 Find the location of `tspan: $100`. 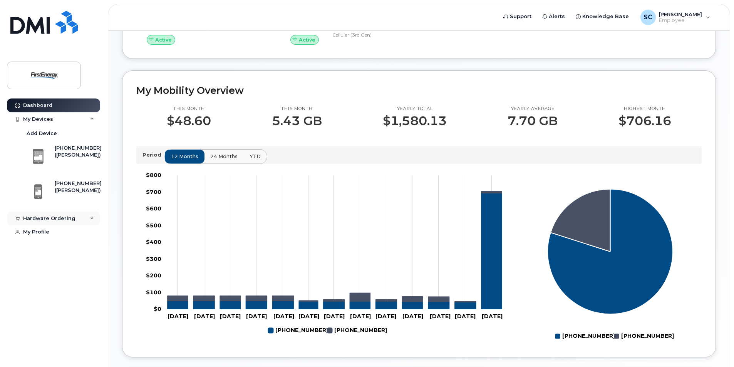

tspan: $100 is located at coordinates (154, 293).